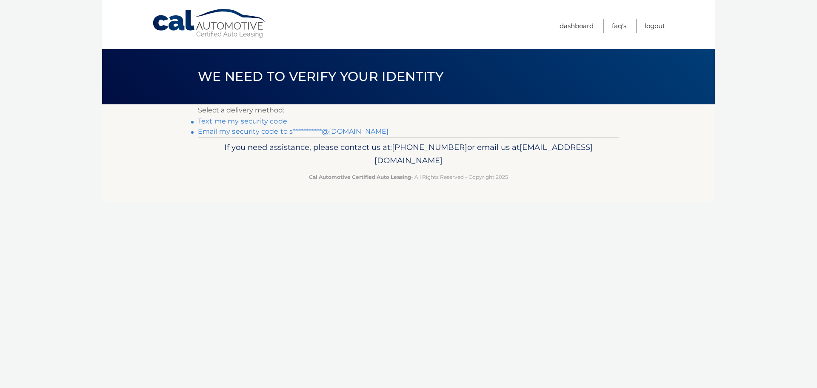  I want to click on a: Logout, so click(655, 26).